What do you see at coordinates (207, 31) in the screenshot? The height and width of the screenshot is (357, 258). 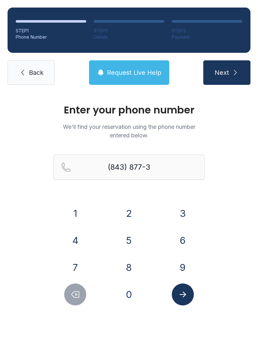 I see `div: STEP 3` at bounding box center [207, 31].